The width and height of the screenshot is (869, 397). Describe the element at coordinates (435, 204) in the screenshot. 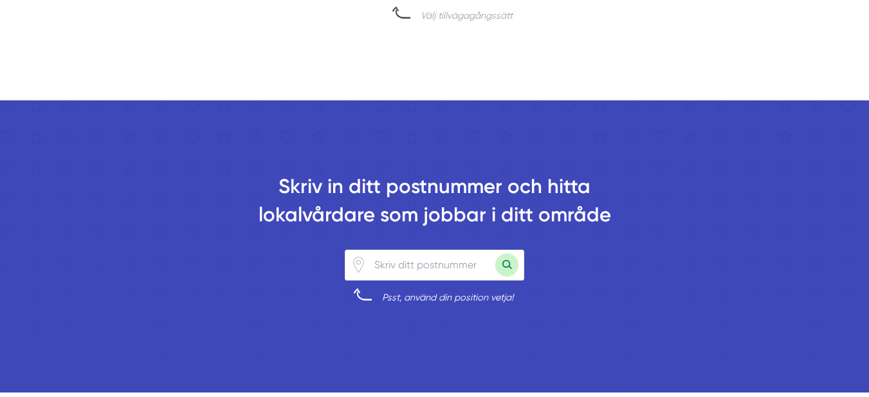

I see `h2: Skriv in ditt postnummer och hitta lokalvårdare som jobbar i ditt område` at that location.